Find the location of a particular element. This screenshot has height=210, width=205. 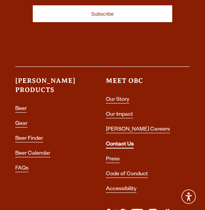

a: Code of Conduct is located at coordinates (127, 174).